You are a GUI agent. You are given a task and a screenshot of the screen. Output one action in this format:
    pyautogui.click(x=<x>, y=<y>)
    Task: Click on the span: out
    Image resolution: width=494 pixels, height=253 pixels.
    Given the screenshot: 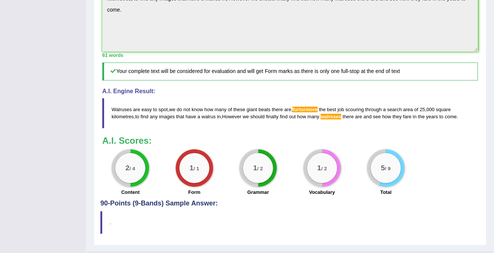 What is the action you would take?
    pyautogui.click(x=293, y=116)
    